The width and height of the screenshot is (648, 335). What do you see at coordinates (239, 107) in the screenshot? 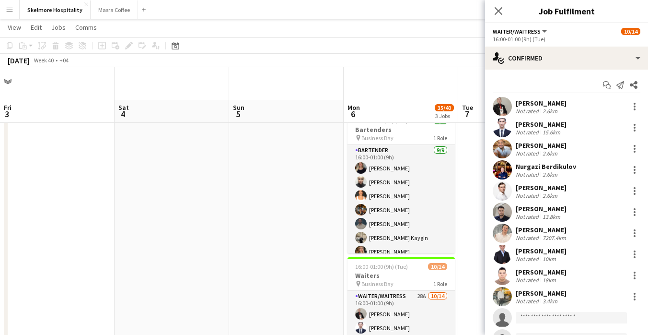
I see `span: Sun` at bounding box center [239, 107].